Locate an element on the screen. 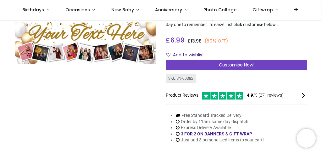 This screenshot has width=322, height=154. button: Add to wishlistAdd to wishlist is located at coordinates (188, 55).